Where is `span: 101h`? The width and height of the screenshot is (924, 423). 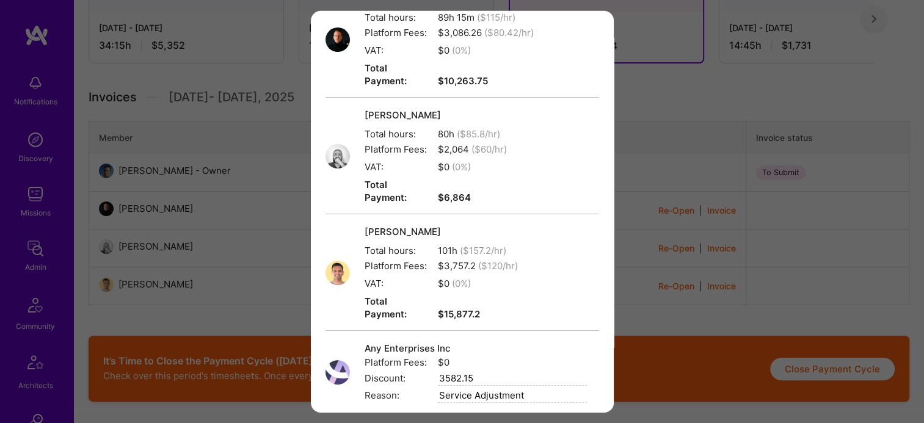
span: 101h is located at coordinates (441, 250).